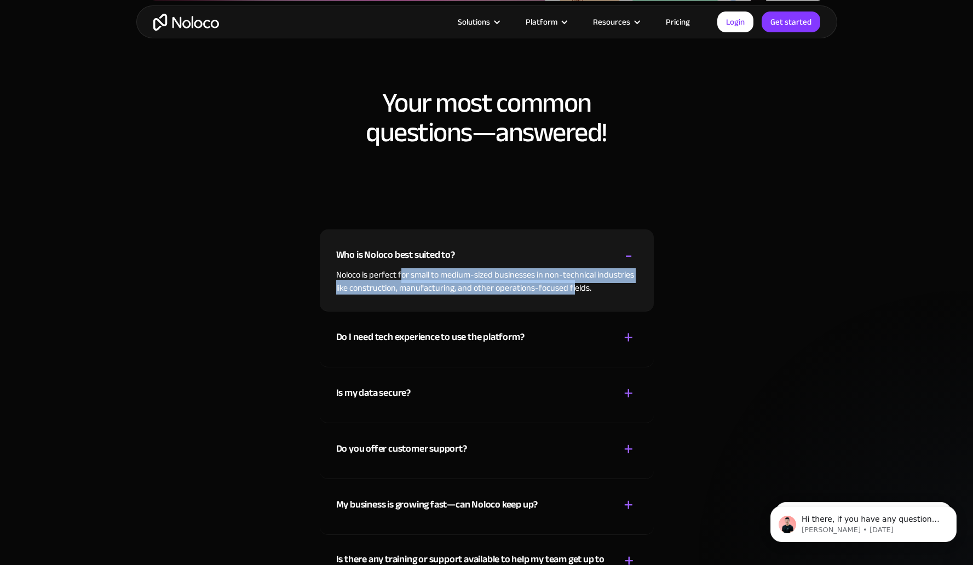 Image resolution: width=973 pixels, height=565 pixels. I want to click on a: Pricing, so click(678, 22).